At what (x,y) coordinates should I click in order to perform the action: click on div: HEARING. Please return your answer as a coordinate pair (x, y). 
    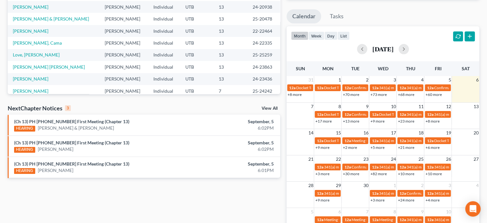
    Looking at the image, I should click on (25, 171).